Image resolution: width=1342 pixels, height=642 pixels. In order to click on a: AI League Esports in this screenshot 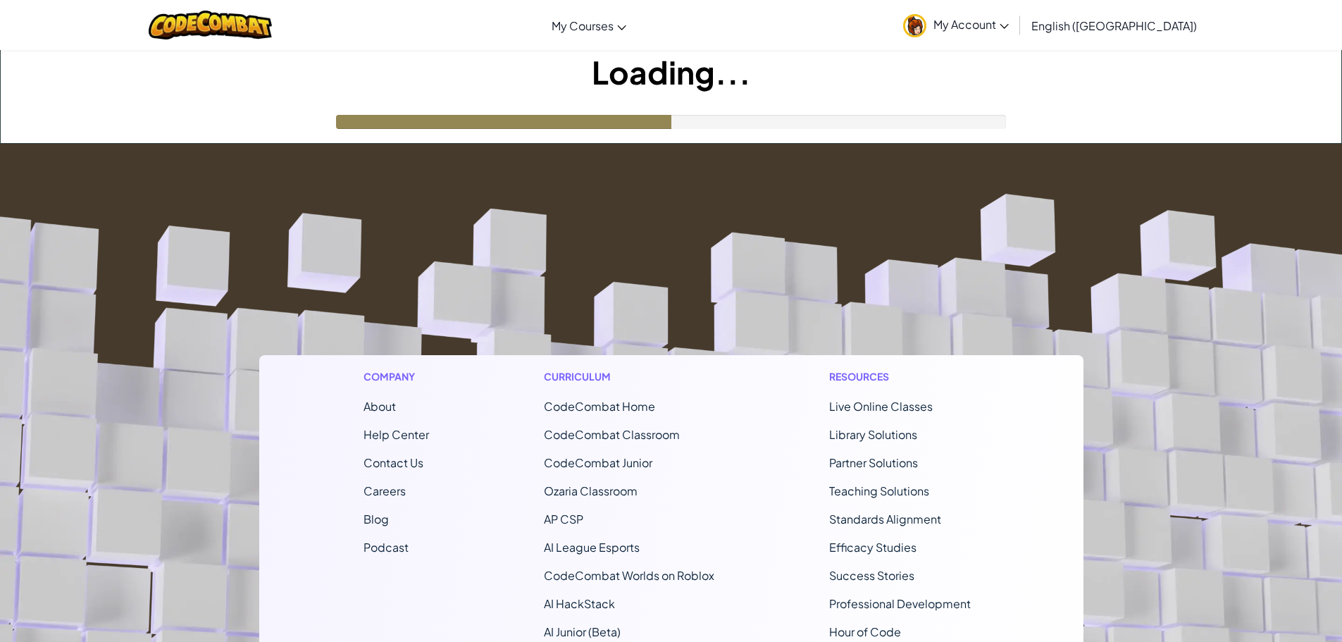, I will do `click(592, 547)`.